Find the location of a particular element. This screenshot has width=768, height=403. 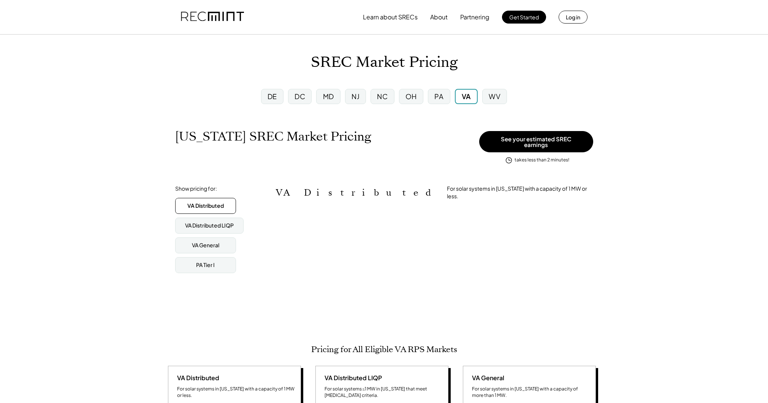

h2: Pricing for All Eligible VA RPS Markets is located at coordinates (384, 350).